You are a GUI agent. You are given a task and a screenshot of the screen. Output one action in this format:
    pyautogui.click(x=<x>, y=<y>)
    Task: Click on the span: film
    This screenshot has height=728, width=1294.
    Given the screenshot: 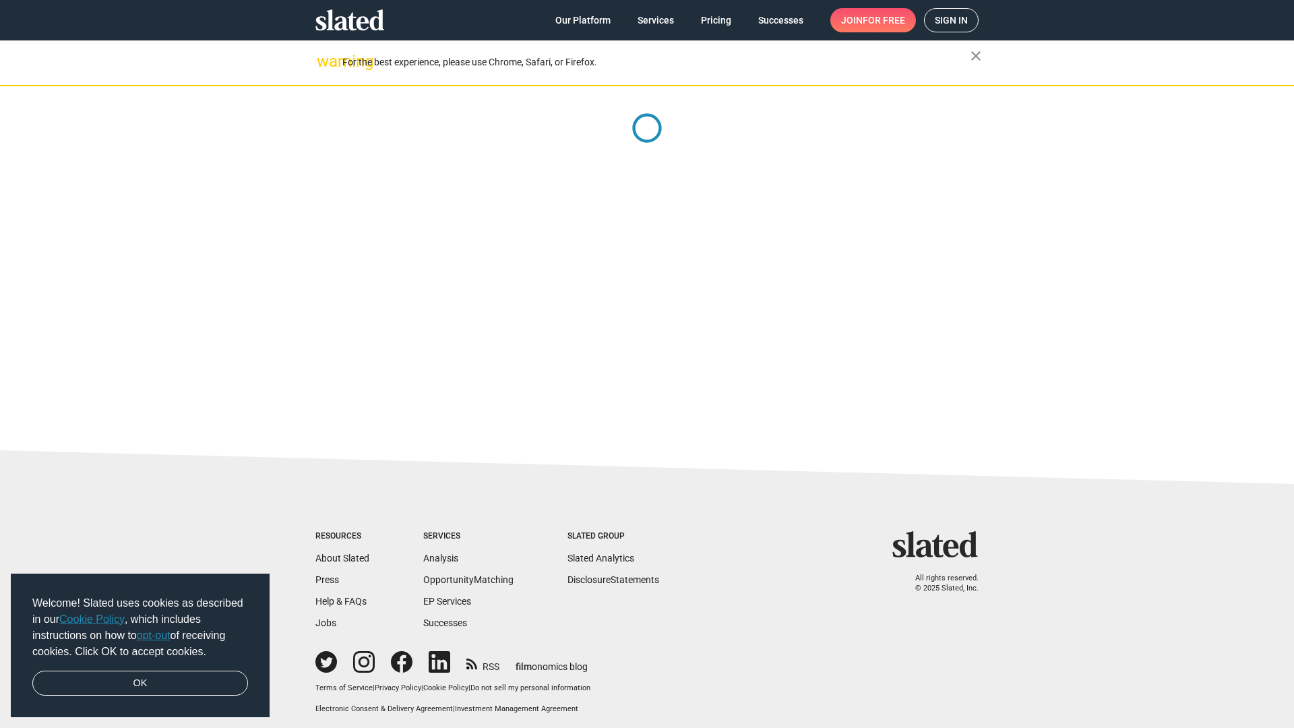 What is the action you would take?
    pyautogui.click(x=524, y=666)
    